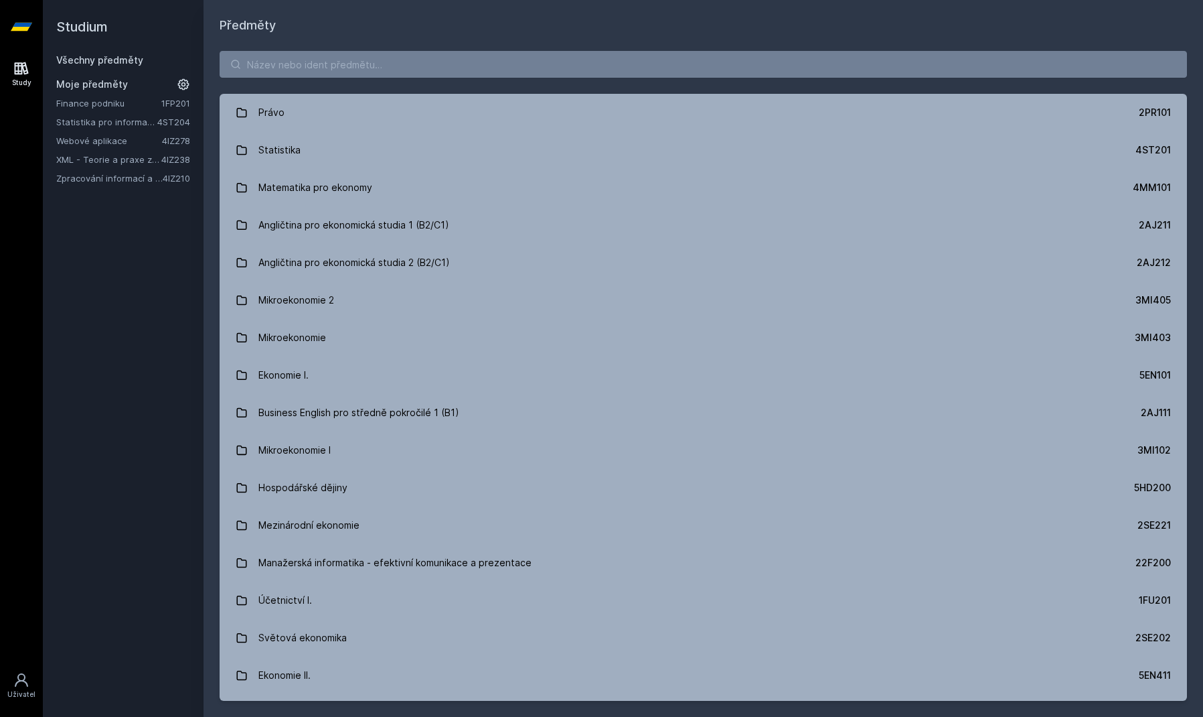 The image size is (1203, 717). I want to click on div: 22F200, so click(1153, 563).